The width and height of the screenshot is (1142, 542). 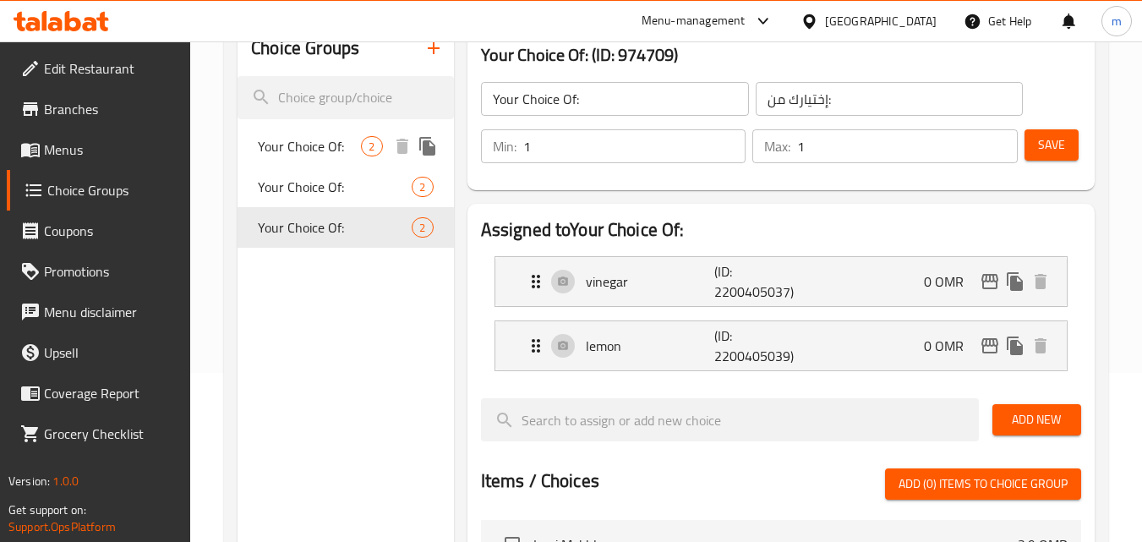 What do you see at coordinates (781, 230) in the screenshot?
I see `h2: Assigned to Your Choice Of:` at bounding box center [781, 230].